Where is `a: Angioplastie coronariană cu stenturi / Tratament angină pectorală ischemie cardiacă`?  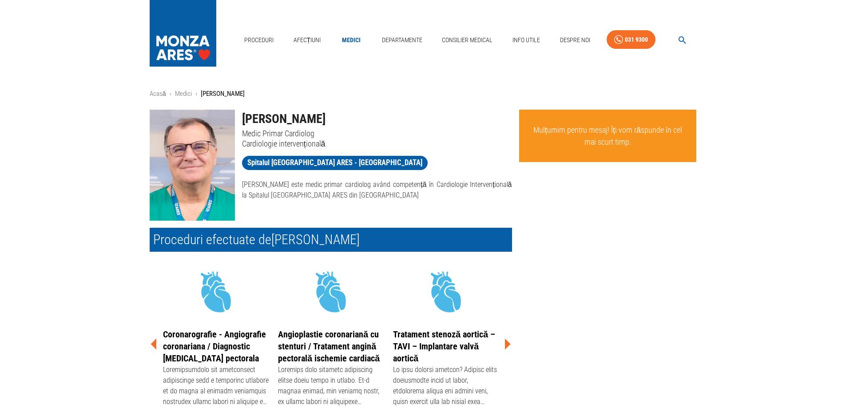
a: Angioplastie coronariană cu stenturi / Tratament angină pectorală ischemie cardiacă is located at coordinates (329, 347).